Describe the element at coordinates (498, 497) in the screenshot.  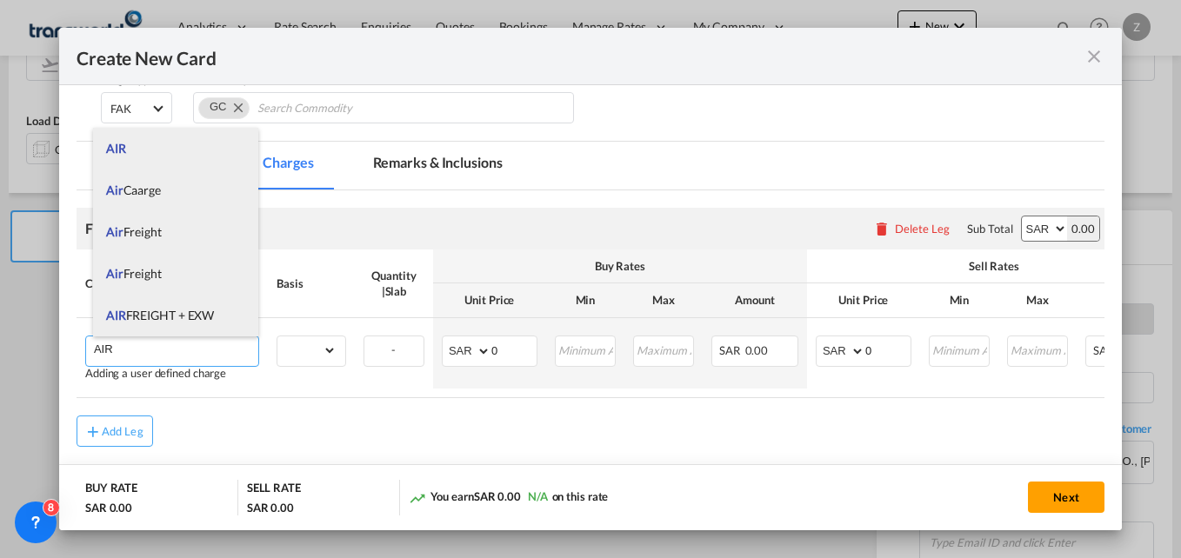
I see `span: SAR 0.00` at that location.